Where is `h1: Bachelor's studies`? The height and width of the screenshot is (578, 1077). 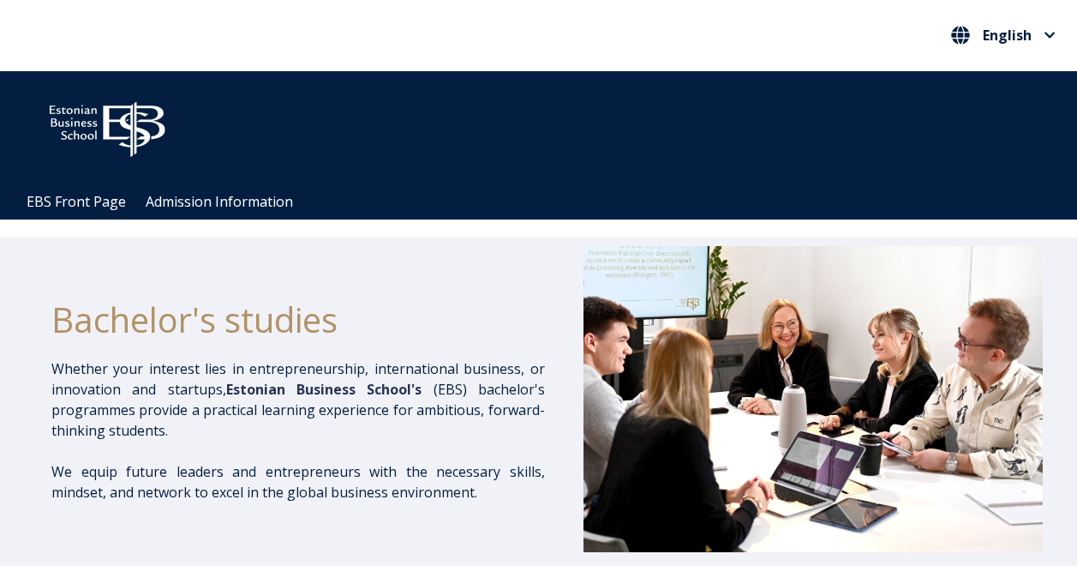
h1: Bachelor's studies is located at coordinates (298, 320).